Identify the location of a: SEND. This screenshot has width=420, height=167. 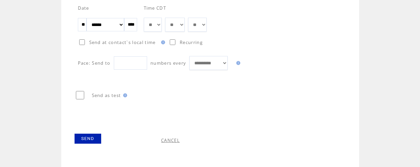
(88, 138).